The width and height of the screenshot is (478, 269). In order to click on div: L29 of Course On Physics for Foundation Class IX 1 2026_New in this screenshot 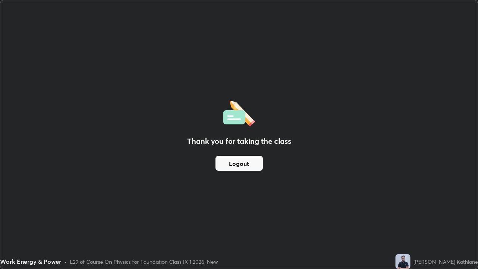, I will do `click(144, 262)`.